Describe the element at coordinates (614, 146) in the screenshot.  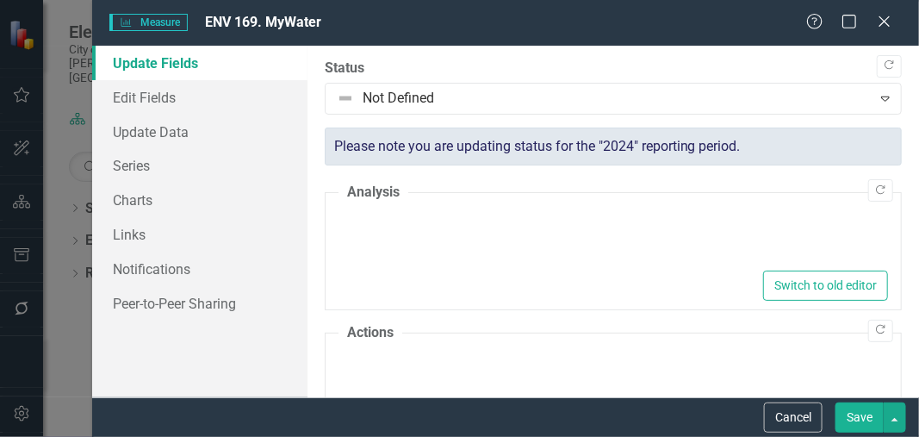
I see `div: Please note you are updating status for the "2024" reporting period.` at that location.